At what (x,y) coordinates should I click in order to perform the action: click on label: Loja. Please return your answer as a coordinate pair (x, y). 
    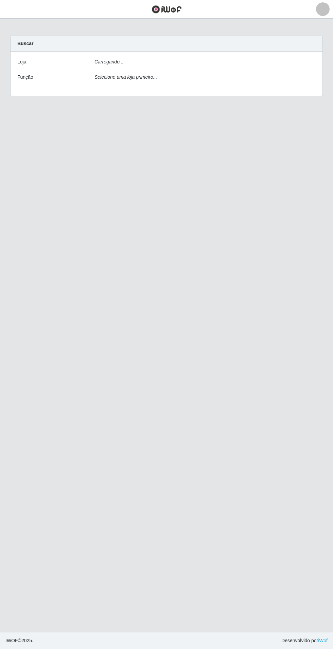
    Looking at the image, I should click on (22, 62).